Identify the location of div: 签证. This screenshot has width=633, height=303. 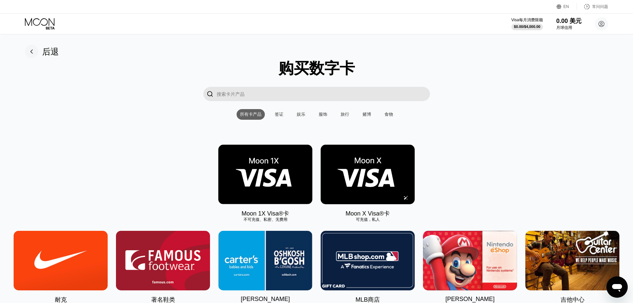
(279, 114).